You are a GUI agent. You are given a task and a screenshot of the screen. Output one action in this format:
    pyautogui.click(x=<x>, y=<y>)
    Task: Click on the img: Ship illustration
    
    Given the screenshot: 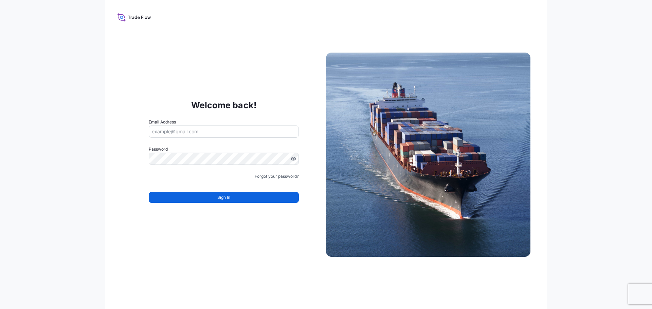 What is the action you would take?
    pyautogui.click(x=428, y=155)
    